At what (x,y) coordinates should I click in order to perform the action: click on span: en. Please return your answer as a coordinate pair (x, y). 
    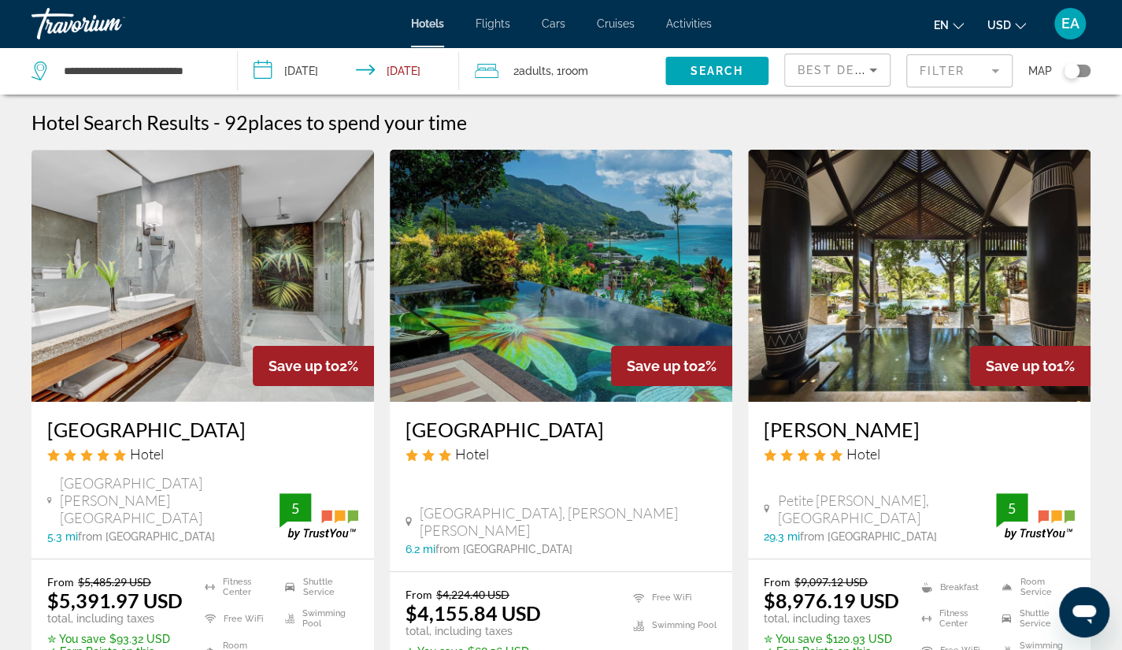
    Looking at the image, I should click on (941, 25).